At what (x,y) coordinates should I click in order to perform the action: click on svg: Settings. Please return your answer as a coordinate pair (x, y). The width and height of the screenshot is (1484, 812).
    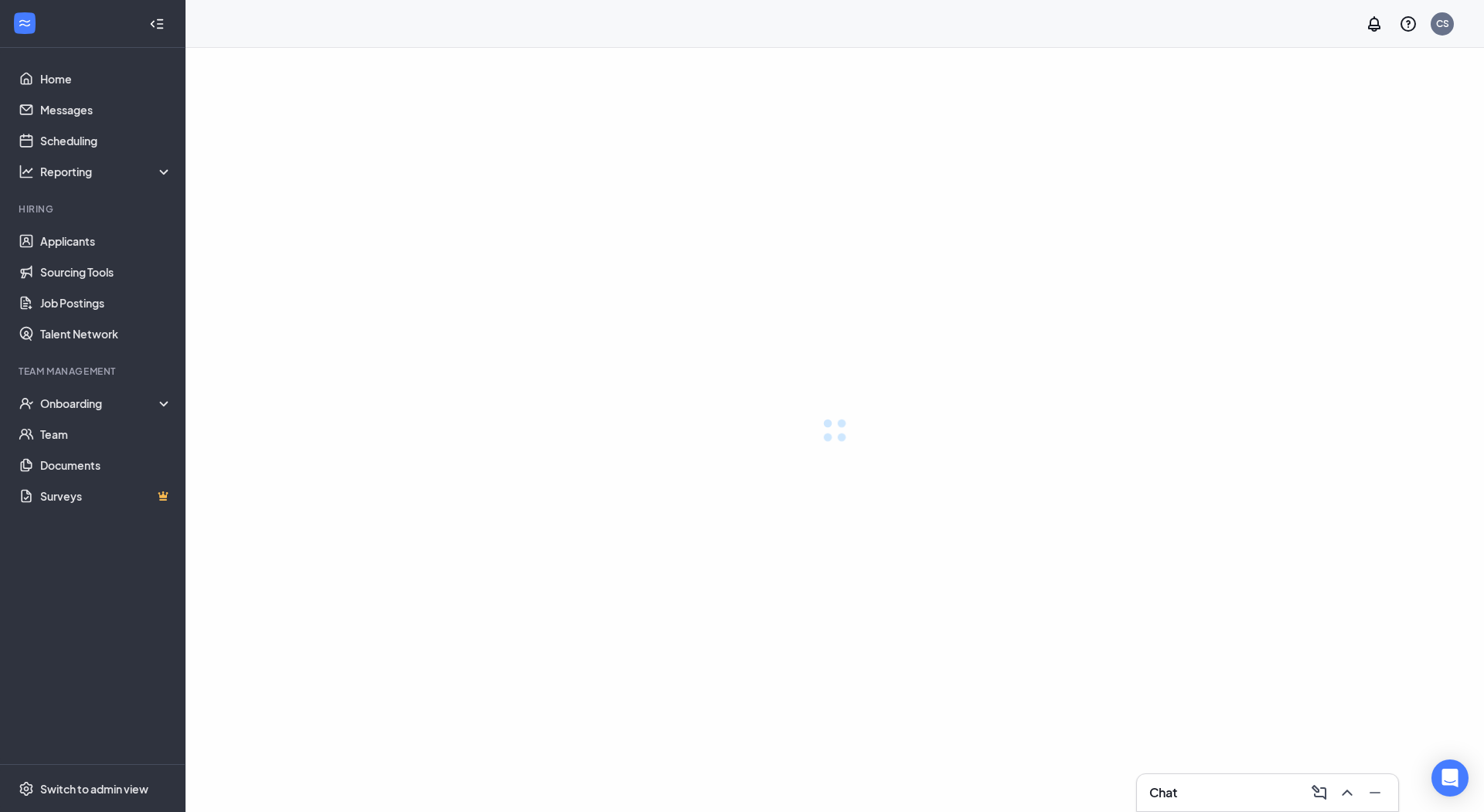
    Looking at the image, I should click on (26, 789).